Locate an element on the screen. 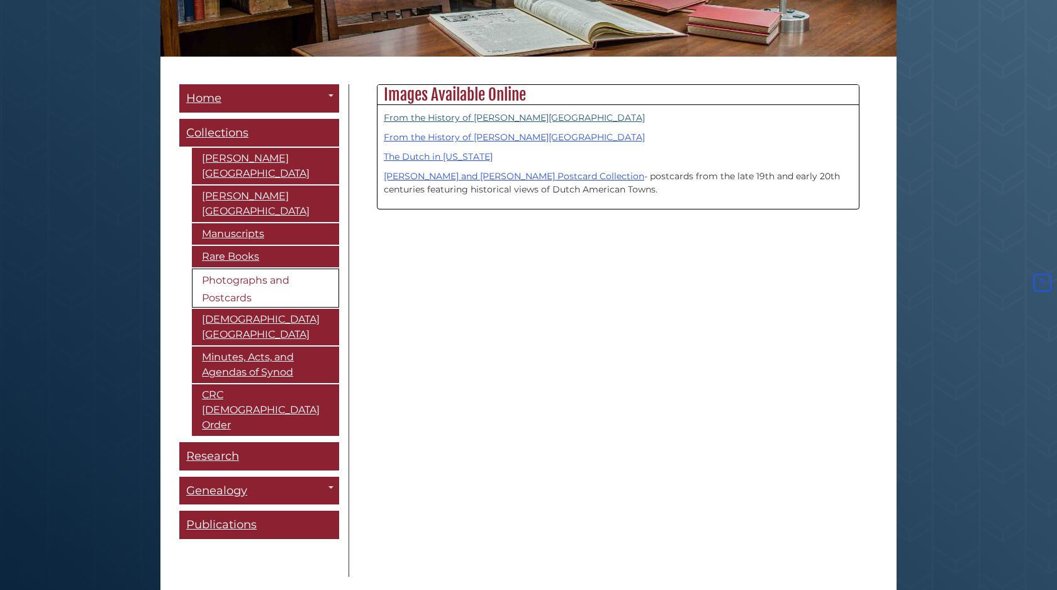 This screenshot has height=590, width=1057. span: Collections is located at coordinates (217, 133).